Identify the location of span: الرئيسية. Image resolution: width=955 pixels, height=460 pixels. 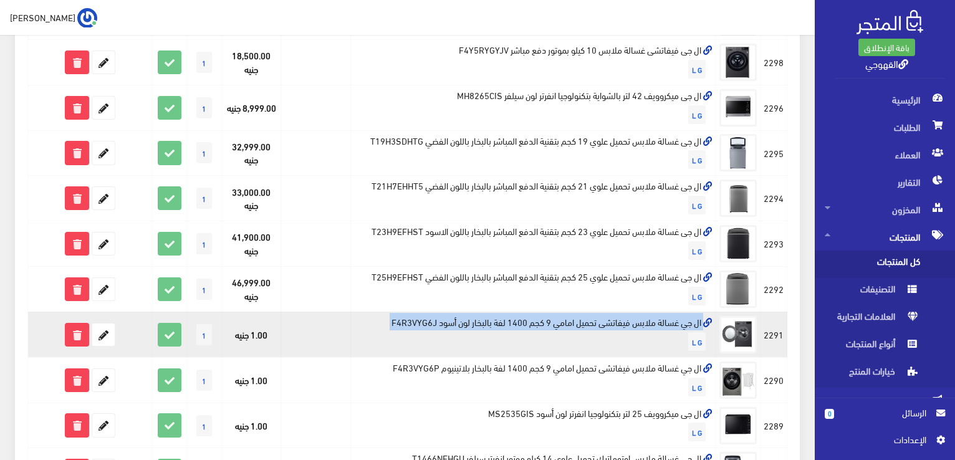
(884, 100).